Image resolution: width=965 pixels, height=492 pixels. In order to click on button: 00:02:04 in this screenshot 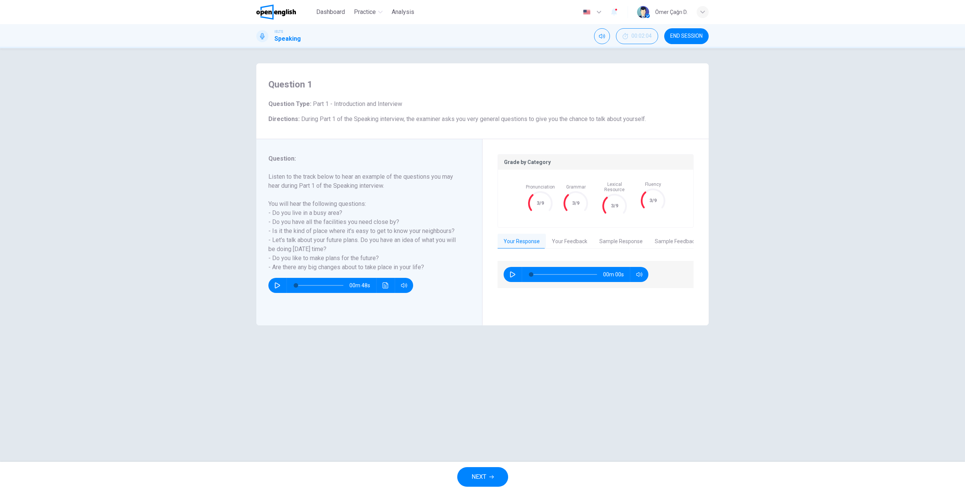, I will do `click(637, 36)`.